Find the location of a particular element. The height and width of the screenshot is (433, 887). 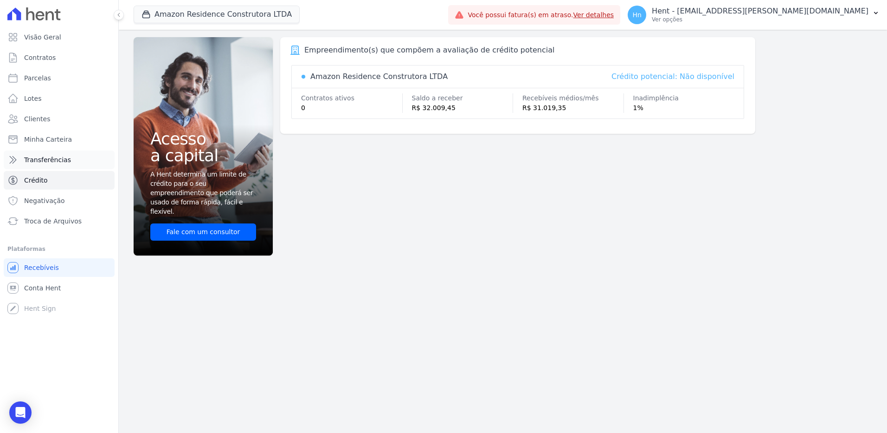

span: a capital is located at coordinates (203, 155).